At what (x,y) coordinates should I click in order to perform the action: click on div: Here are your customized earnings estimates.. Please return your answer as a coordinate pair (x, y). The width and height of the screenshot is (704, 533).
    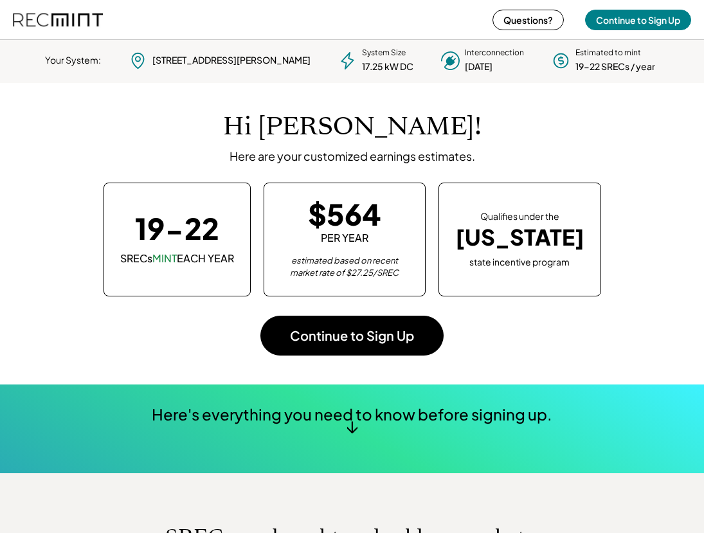
    Looking at the image, I should click on (352, 156).